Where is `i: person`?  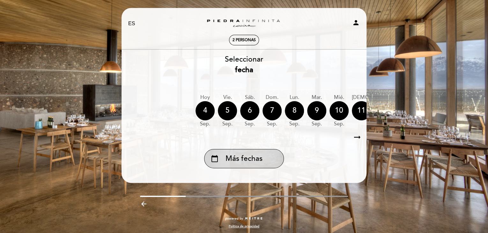 i: person is located at coordinates (356, 23).